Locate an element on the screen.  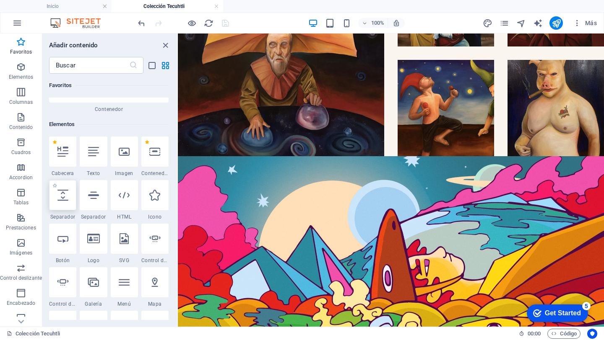
div: Get Started 5 items remaining, 0% complete is located at coordinates (37, 13).